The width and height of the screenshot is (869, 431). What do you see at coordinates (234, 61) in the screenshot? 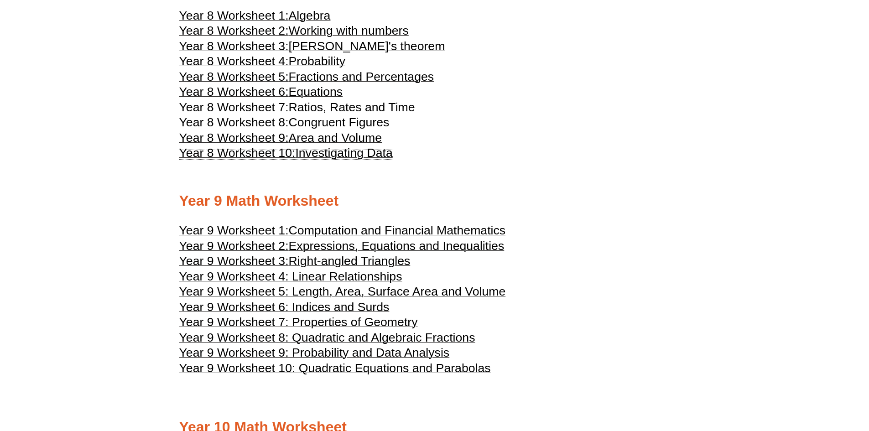
I see `span: Year 8 Worksheet 4:` at bounding box center [234, 61].